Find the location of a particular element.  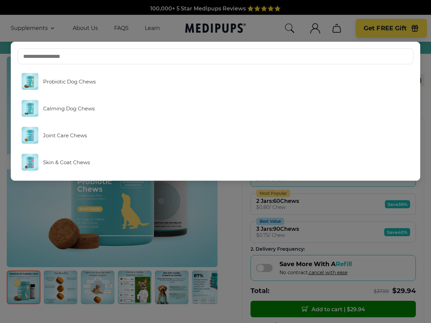

img: Joint Care Chews is located at coordinates (30, 135).